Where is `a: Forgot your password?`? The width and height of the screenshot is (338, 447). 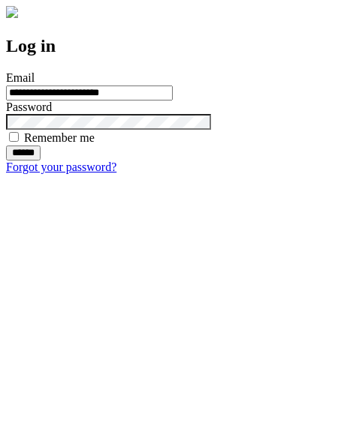 a: Forgot your password? is located at coordinates (61, 167).